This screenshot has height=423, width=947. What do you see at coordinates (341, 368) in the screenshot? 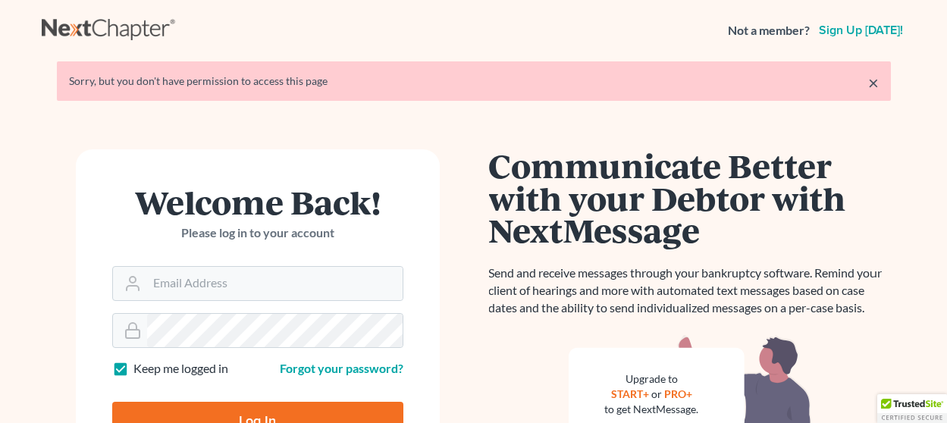
I see `a: Forgot your password?` at bounding box center [341, 368].